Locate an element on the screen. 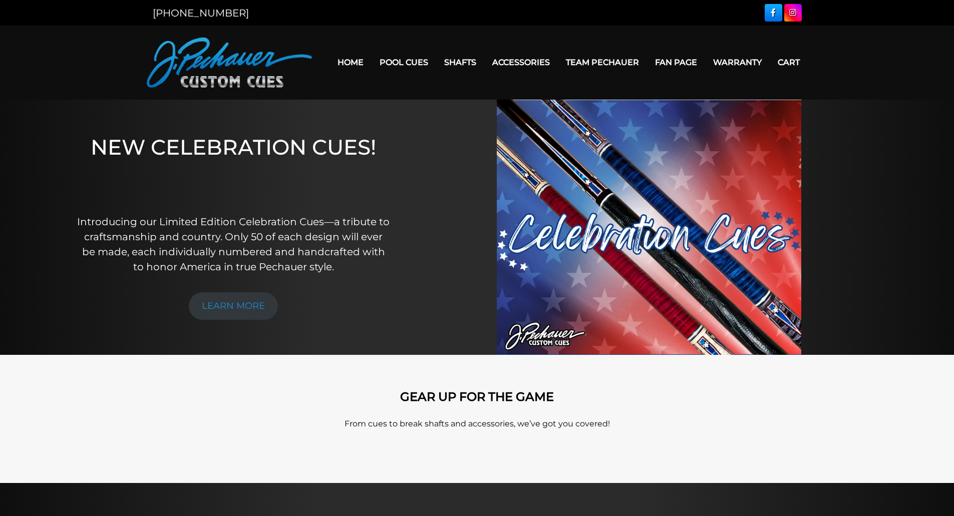 This screenshot has height=516, width=954. a: LEARN MORE is located at coordinates (233, 306).